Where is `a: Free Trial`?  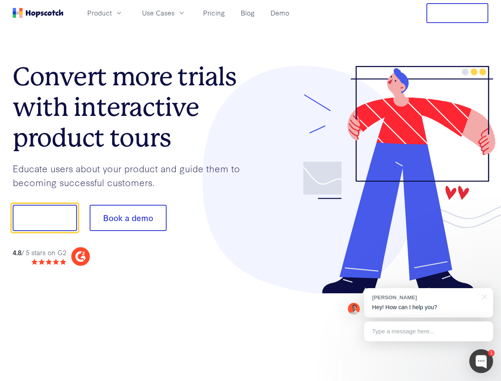
a: Free Trial is located at coordinates (457, 13).